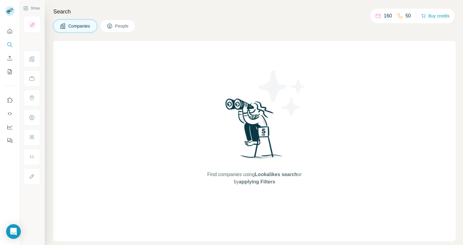 The image size is (463, 245). What do you see at coordinates (10, 140) in the screenshot?
I see `button: Feedback` at bounding box center [10, 140].